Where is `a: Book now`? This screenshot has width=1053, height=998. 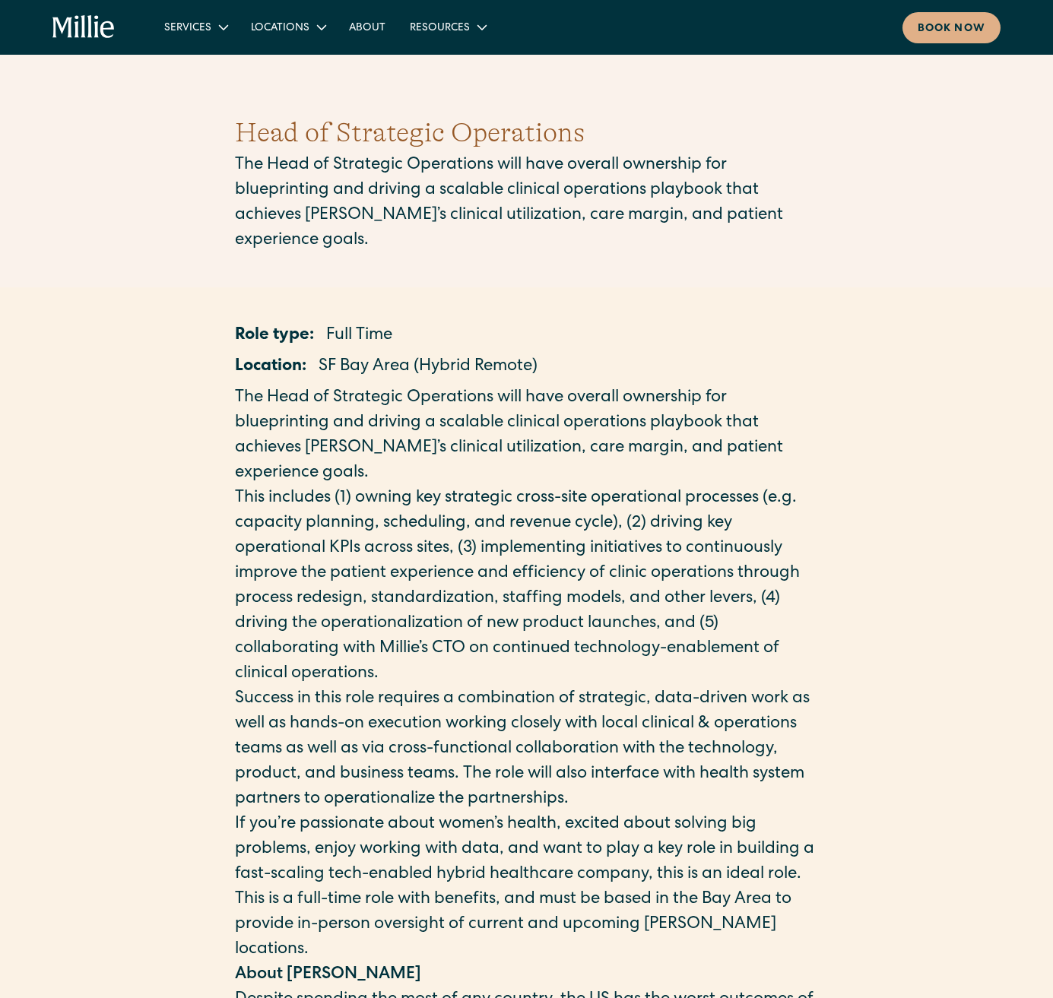
a: Book now is located at coordinates (951, 27).